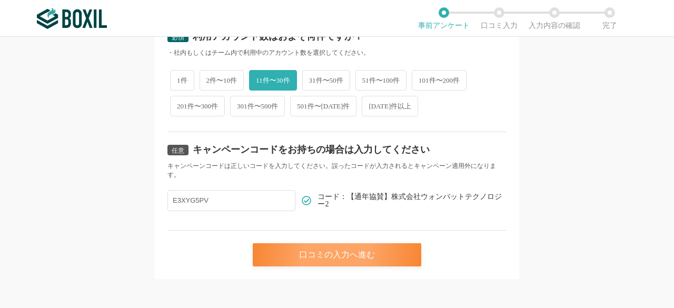  Describe the element at coordinates (258, 106) in the screenshot. I see `span: 301件〜500件` at that location.